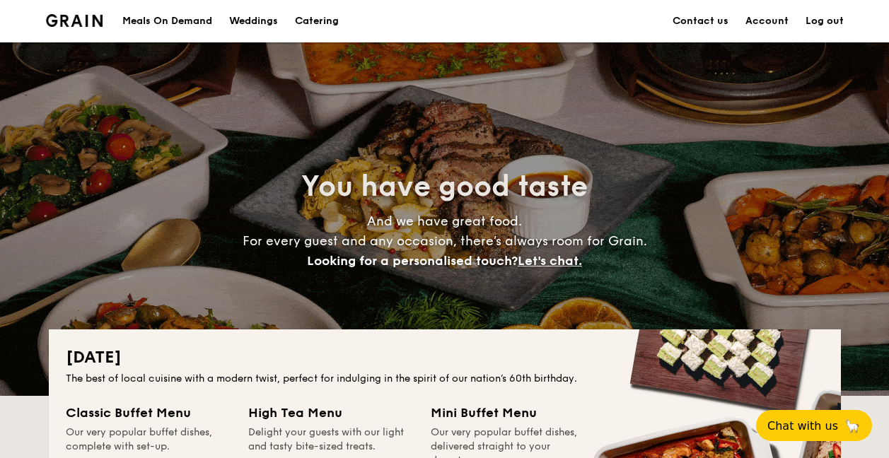  I want to click on span: You have good taste, so click(444, 187).